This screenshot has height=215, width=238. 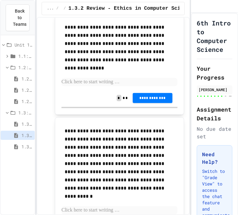 I want to click on span: 1.2.1 Professional Communication, so click(x=27, y=79).